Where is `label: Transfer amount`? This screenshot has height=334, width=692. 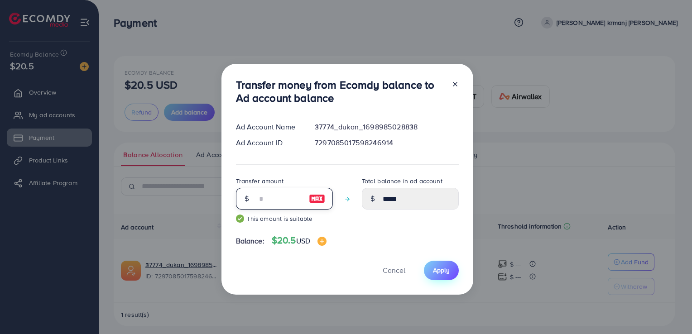
label: Transfer amount is located at coordinates (260, 181).